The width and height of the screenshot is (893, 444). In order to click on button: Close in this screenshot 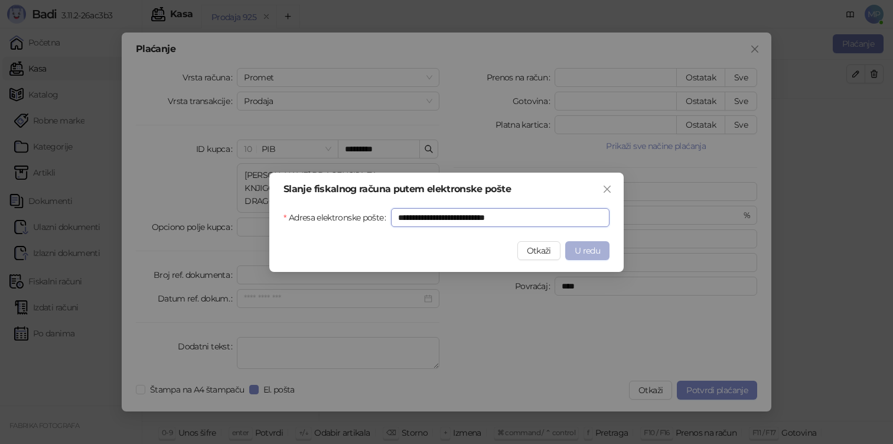, I will do `click(607, 189)`.